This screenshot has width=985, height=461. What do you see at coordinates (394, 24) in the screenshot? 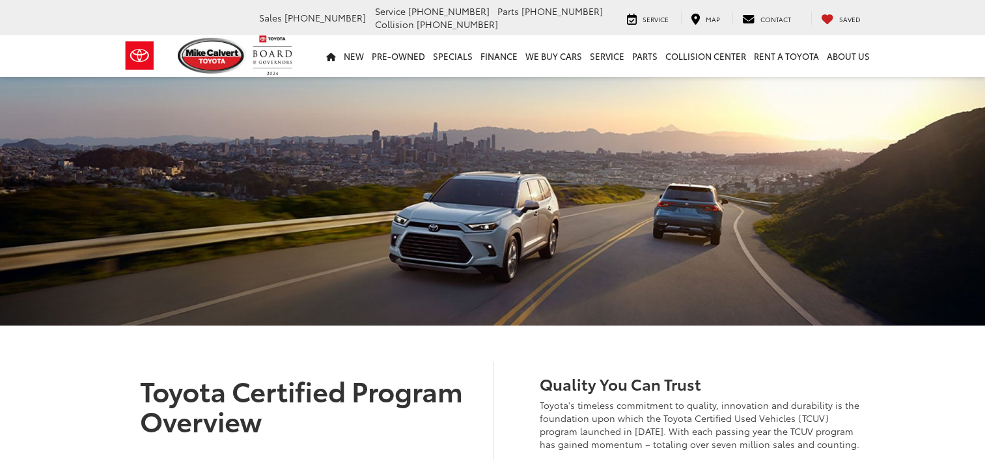
I see `span: Collision` at bounding box center [394, 24].